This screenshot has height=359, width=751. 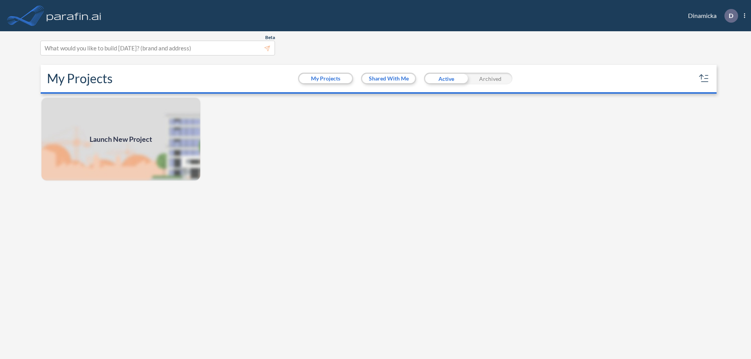 What do you see at coordinates (710, 16) in the screenshot?
I see `div: Dinamicka` at bounding box center [710, 16].